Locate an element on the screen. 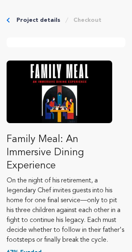 Image resolution: width=132 pixels, height=252 pixels. p: Family Meal: An Immersive Dining Experience is located at coordinates (66, 153).